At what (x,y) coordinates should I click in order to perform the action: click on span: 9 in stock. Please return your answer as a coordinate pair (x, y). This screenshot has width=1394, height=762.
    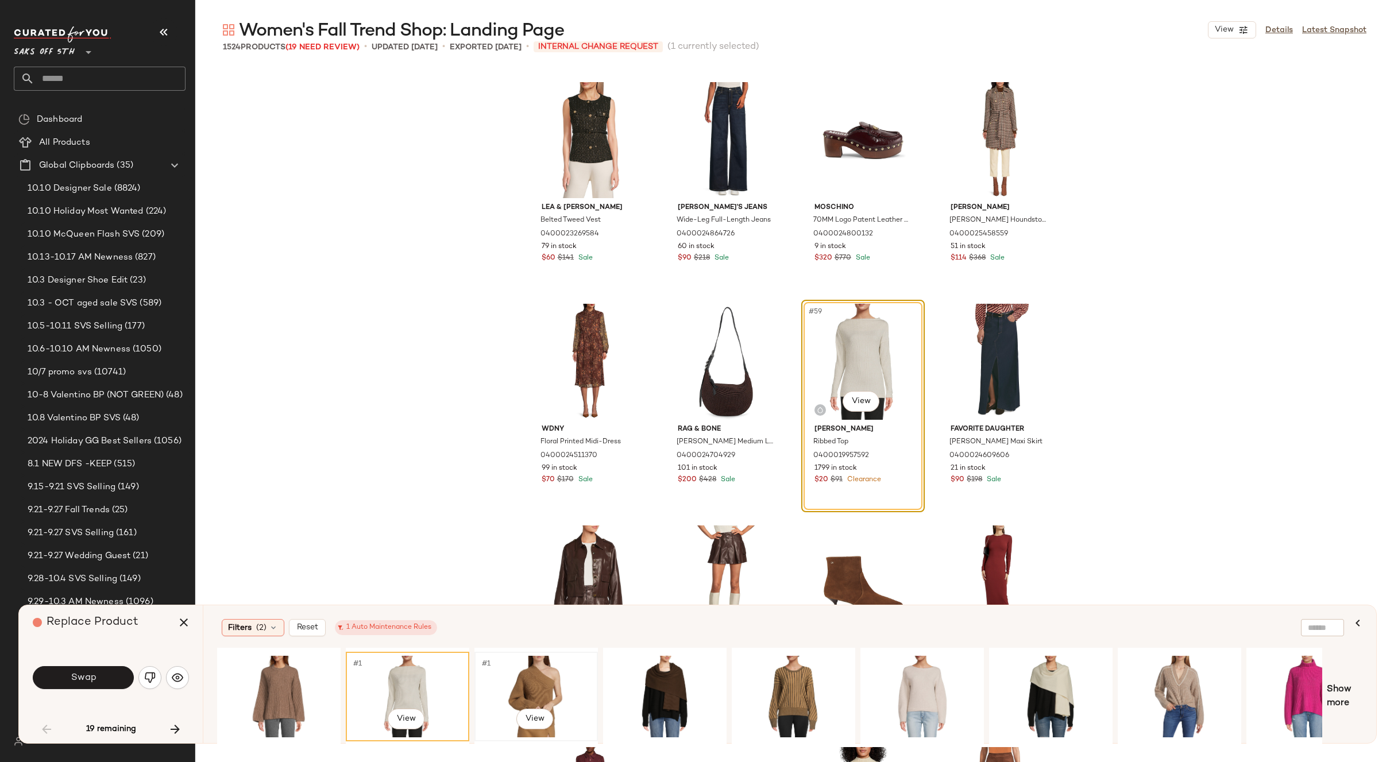
    Looking at the image, I should click on (830, 247).